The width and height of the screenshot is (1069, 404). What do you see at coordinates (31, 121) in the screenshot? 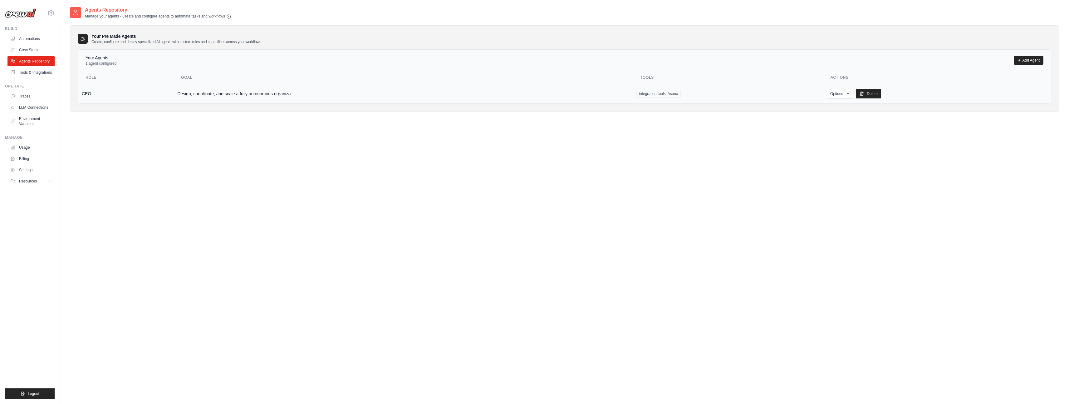
I see `a: Environment Variables` at bounding box center [31, 121].